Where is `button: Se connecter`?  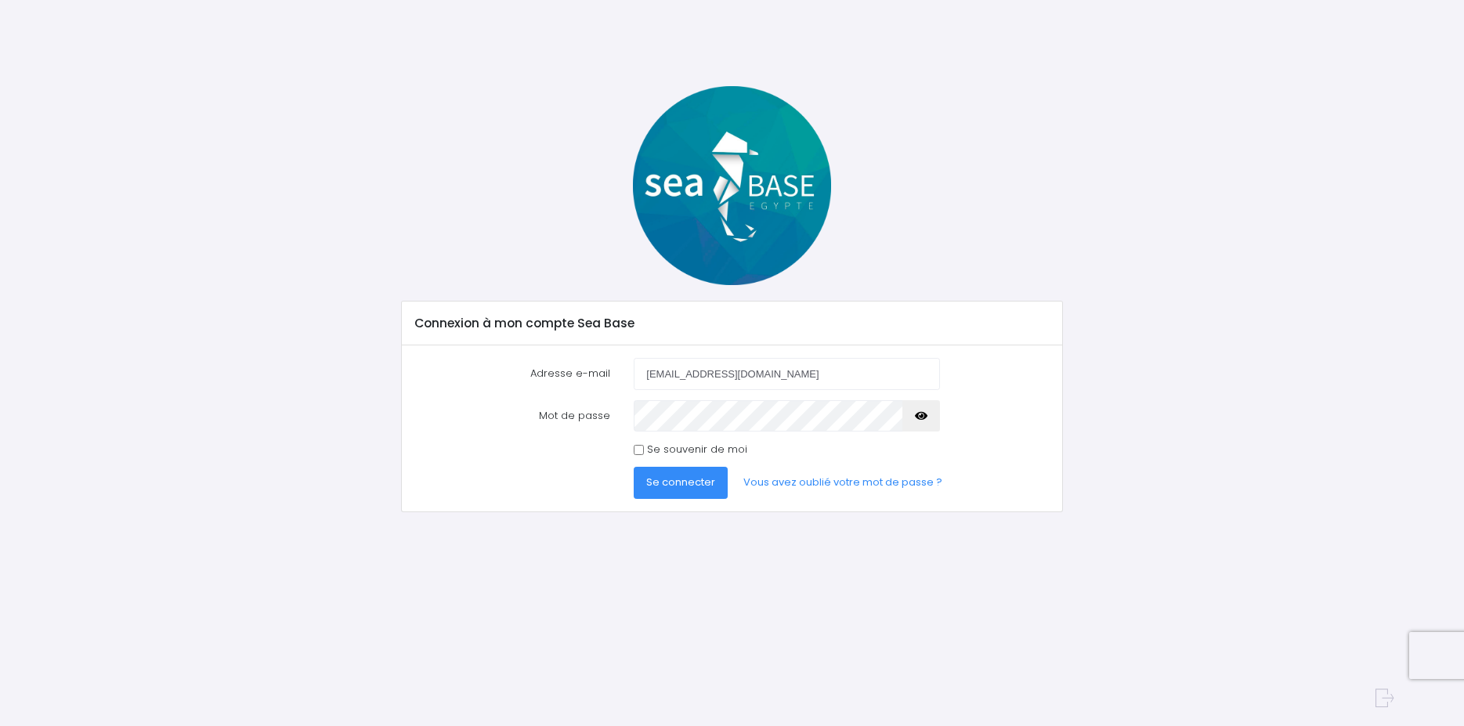
button: Se connecter is located at coordinates (681, 483).